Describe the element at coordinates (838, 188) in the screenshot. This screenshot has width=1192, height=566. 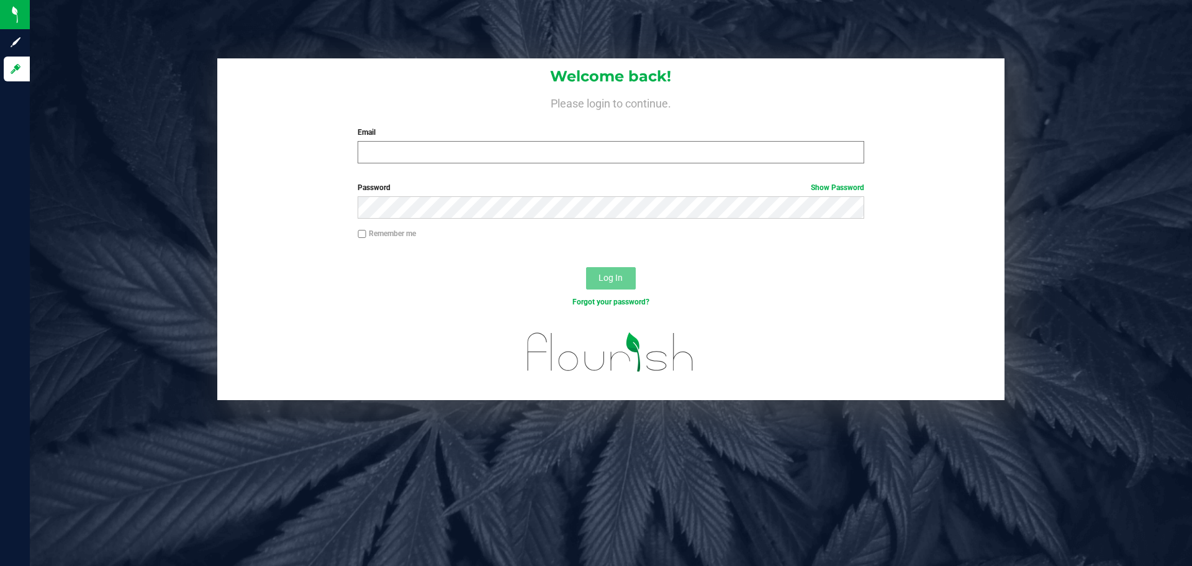
I see `a: Show Password` at that location.